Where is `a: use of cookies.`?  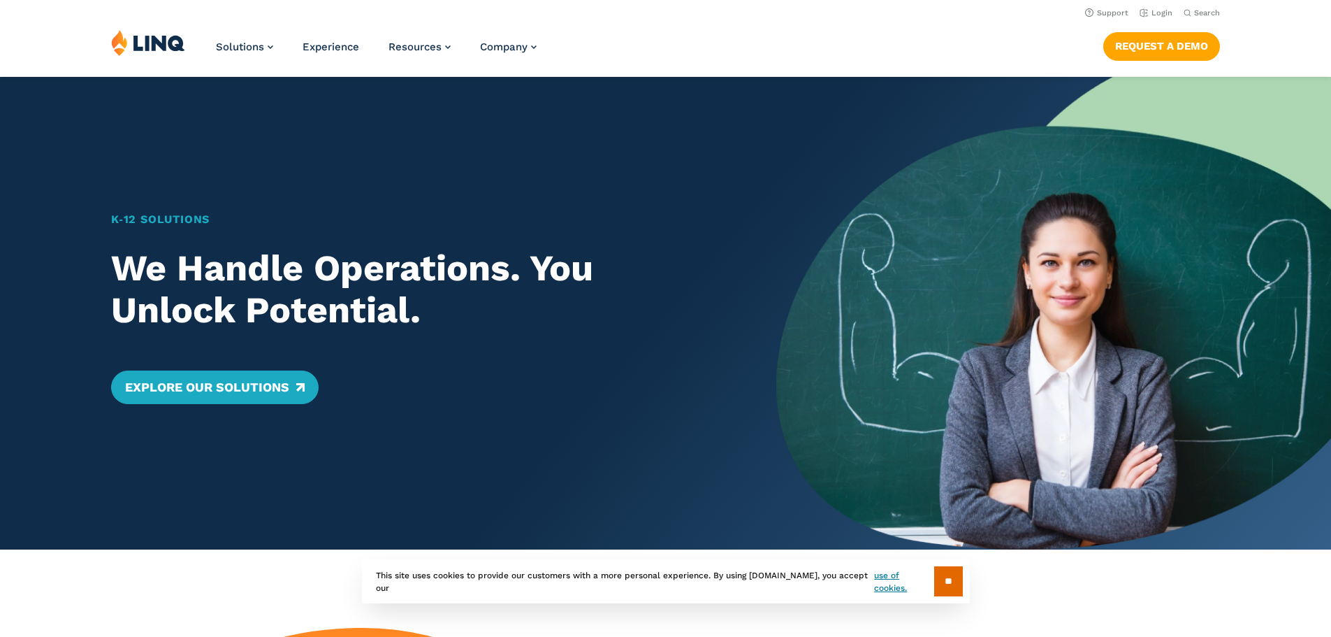 a: use of cookies. is located at coordinates (903, 581).